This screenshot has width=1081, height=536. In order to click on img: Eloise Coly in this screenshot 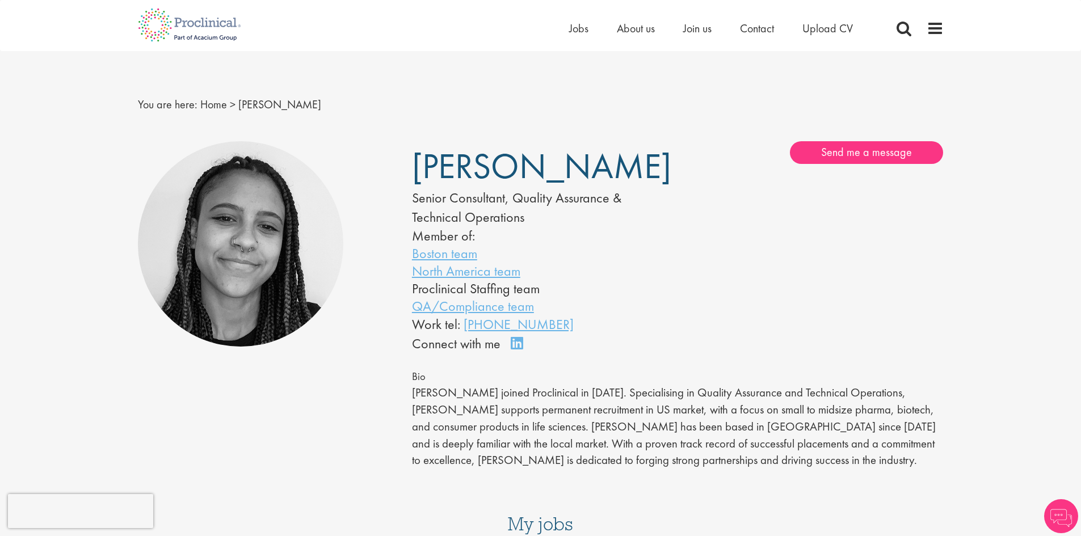, I will do `click(241, 244)`.